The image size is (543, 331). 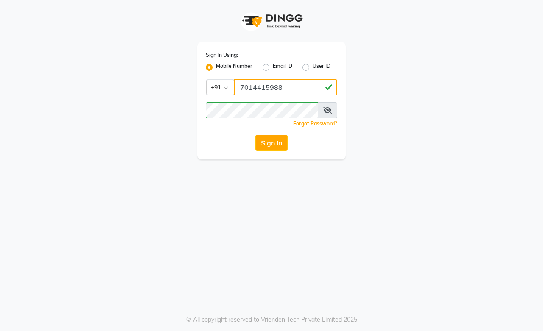 What do you see at coordinates (222, 55) in the screenshot?
I see `label: Sign In Using:` at bounding box center [222, 55].